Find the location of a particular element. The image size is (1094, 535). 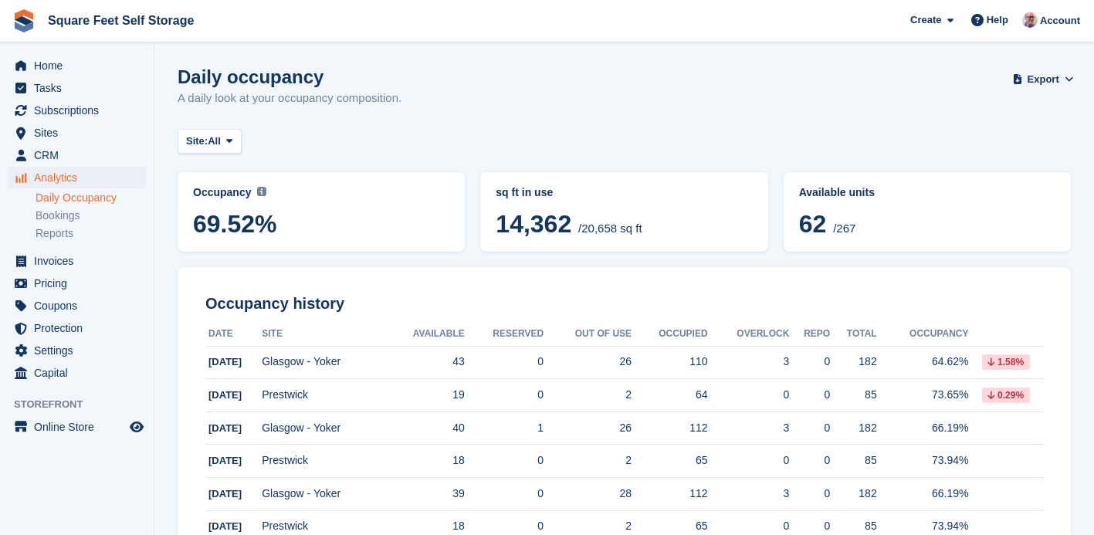

span: Subscriptions is located at coordinates (80, 110).